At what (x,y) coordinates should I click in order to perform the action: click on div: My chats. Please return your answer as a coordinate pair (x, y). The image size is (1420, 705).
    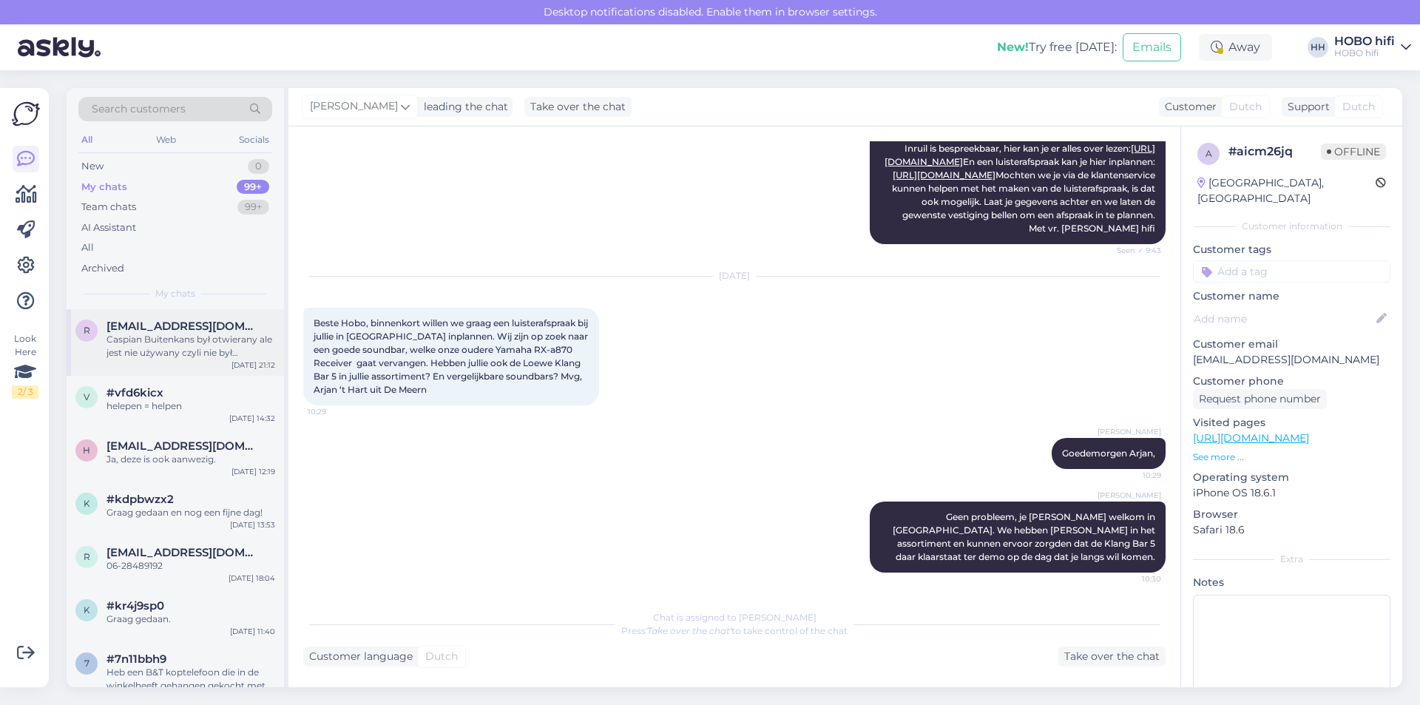
    Looking at the image, I should click on (104, 187).